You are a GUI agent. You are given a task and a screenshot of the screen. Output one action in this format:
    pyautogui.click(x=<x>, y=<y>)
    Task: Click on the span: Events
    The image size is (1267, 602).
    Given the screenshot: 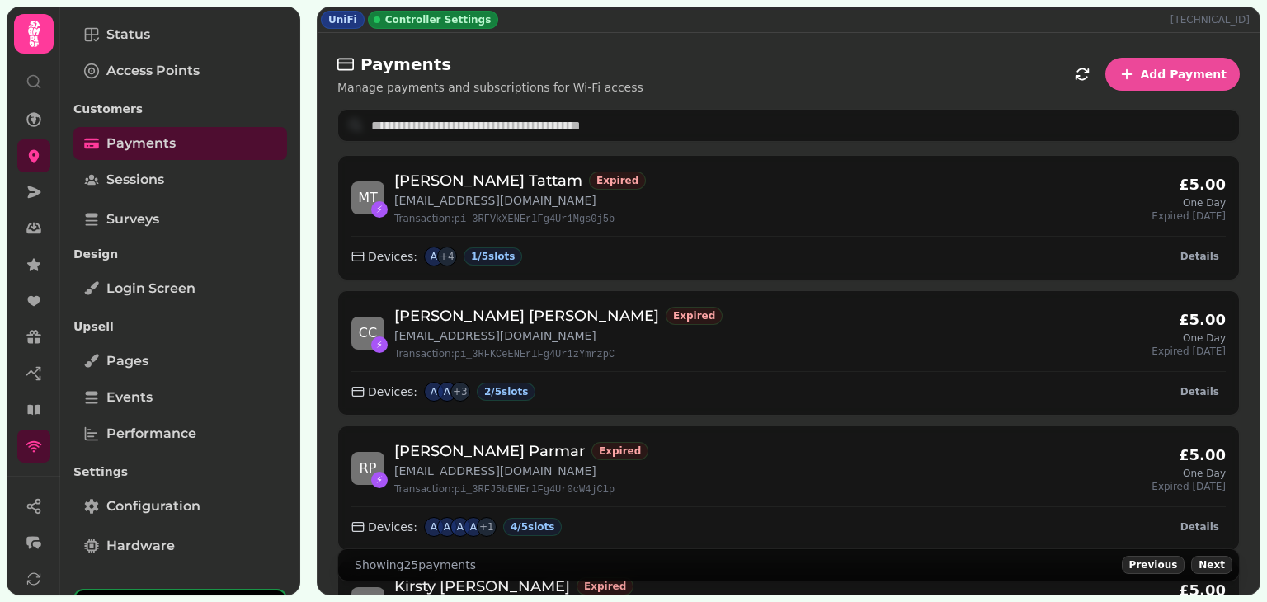 What is the action you would take?
    pyautogui.click(x=130, y=398)
    